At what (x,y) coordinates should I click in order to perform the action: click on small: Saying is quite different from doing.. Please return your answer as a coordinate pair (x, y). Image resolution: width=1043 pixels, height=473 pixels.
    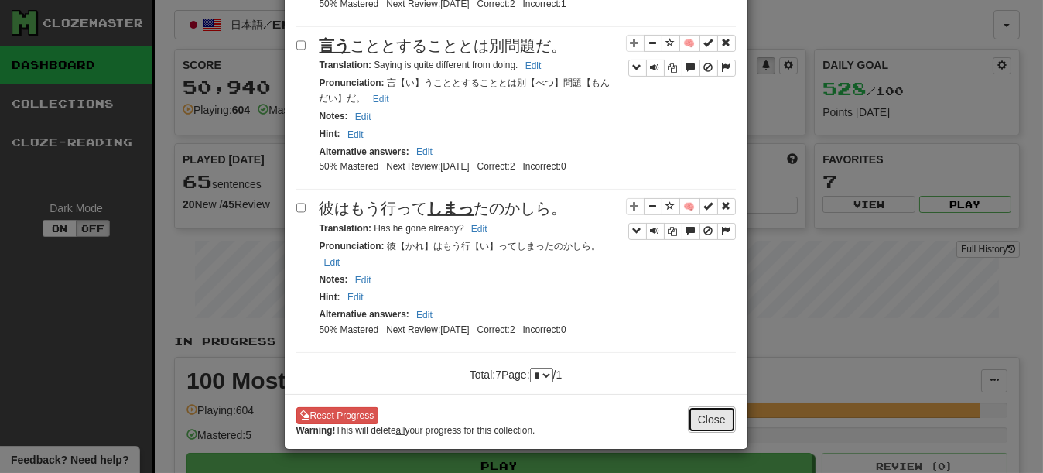
    Looking at the image, I should click on (433, 65).